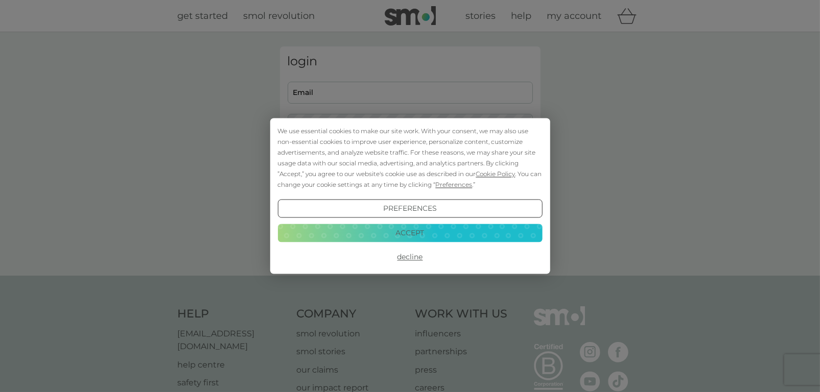 The image size is (820, 392). What do you see at coordinates (410, 196) in the screenshot?
I see `div: Cookie Consent Prompt` at bounding box center [410, 196].